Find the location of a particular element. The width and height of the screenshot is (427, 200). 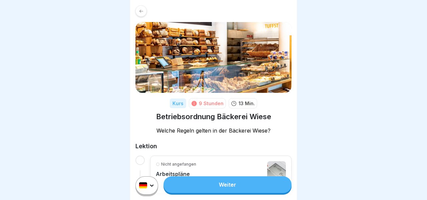

div: Kurs is located at coordinates (178, 103).